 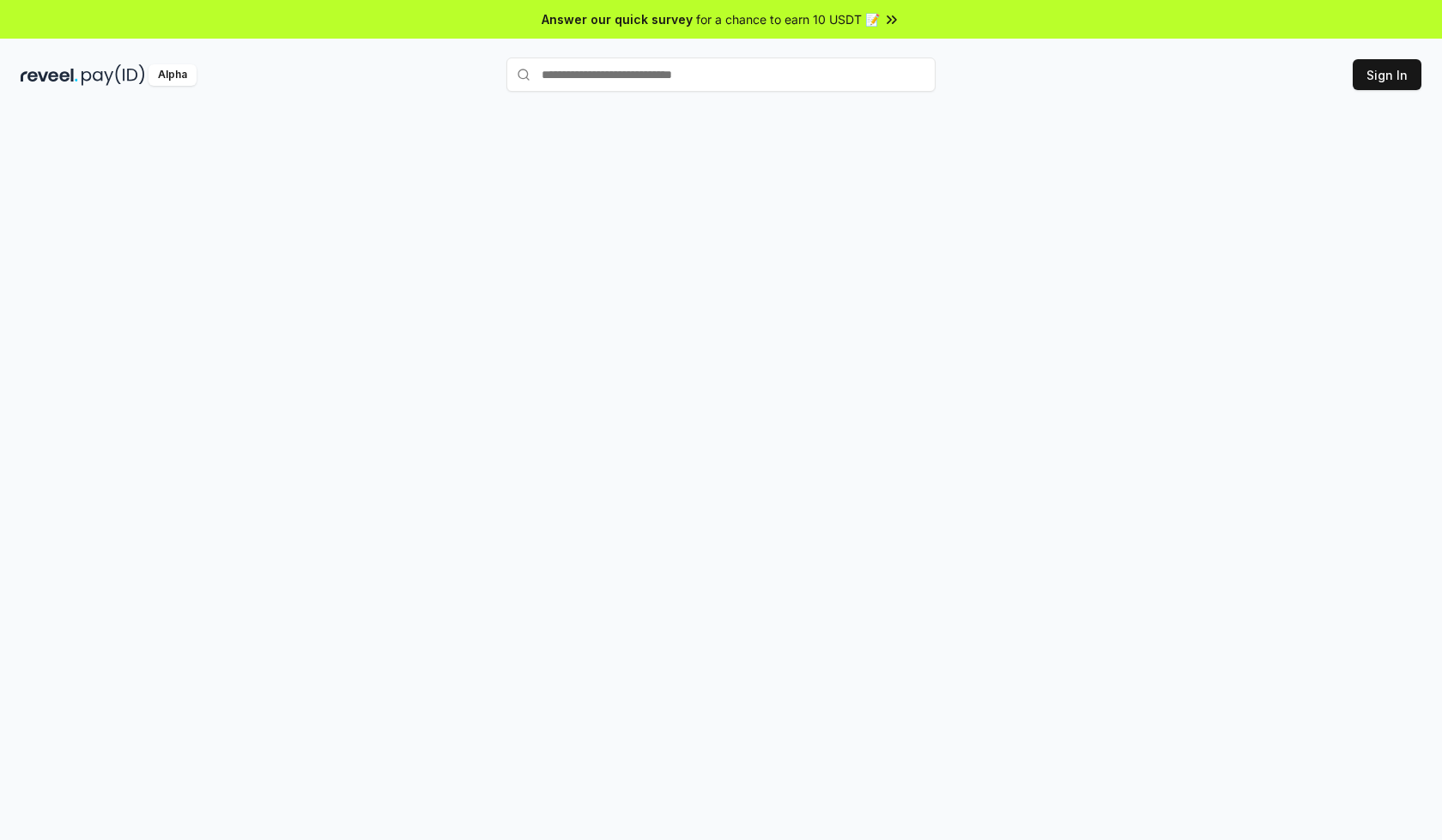 I want to click on img: reveel_dark, so click(x=49, y=75).